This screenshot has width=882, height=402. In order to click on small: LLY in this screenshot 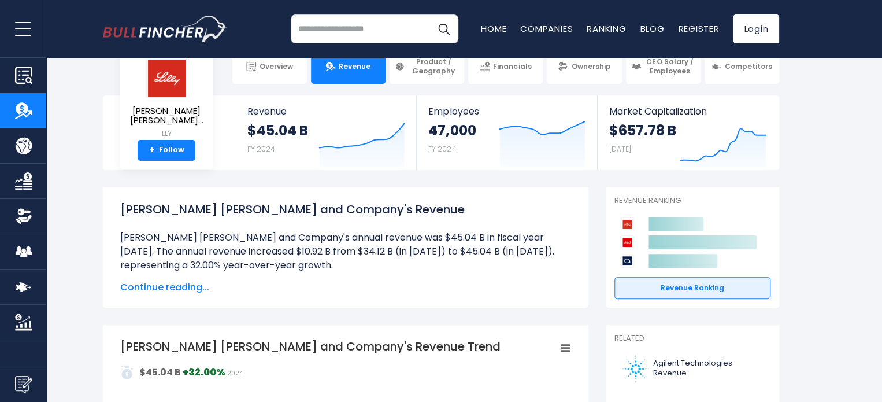, I will do `click(166, 133)`.